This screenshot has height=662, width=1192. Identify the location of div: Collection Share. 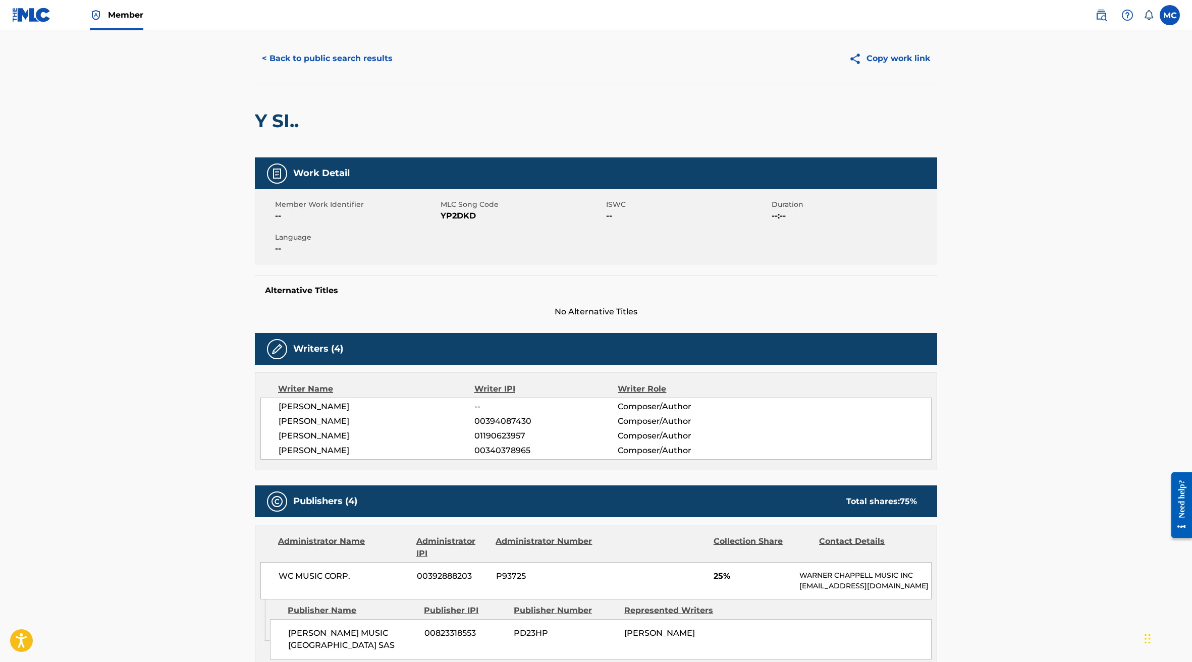
(763, 548).